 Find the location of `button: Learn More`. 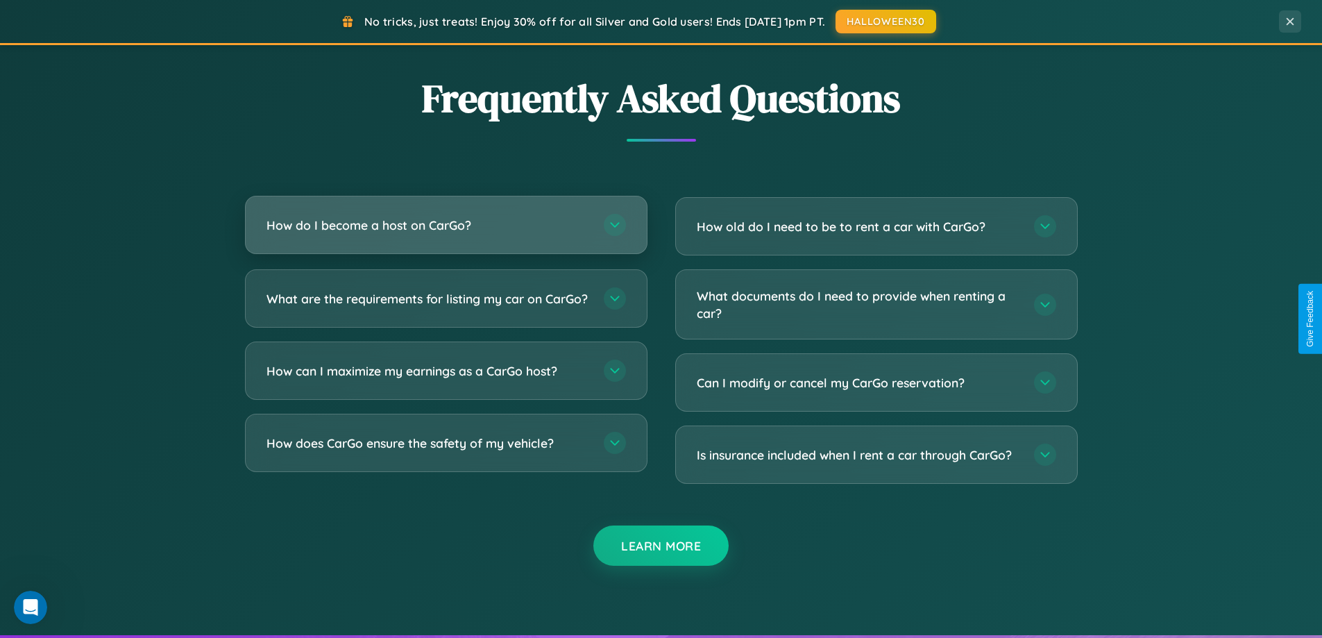

button: Learn More is located at coordinates (661, 545).